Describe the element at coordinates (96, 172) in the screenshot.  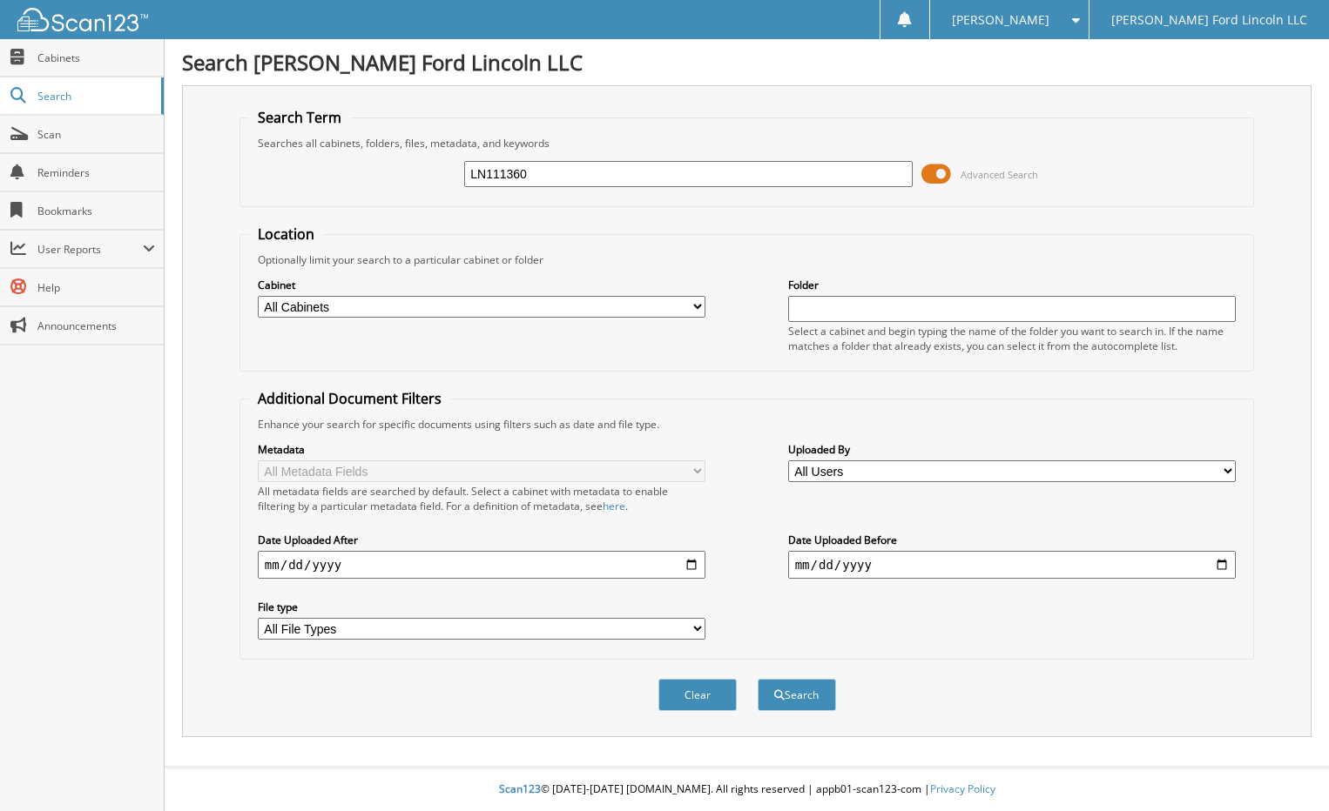
I see `span: Reminders` at that location.